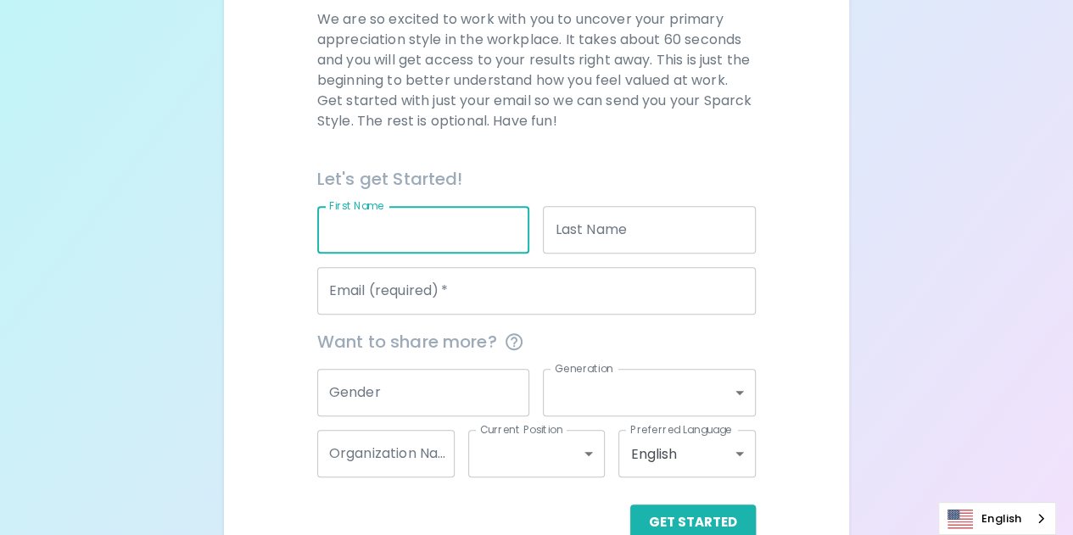 This screenshot has width=1073, height=535. Describe the element at coordinates (356, 205) in the screenshot. I see `label: First Name` at that location.